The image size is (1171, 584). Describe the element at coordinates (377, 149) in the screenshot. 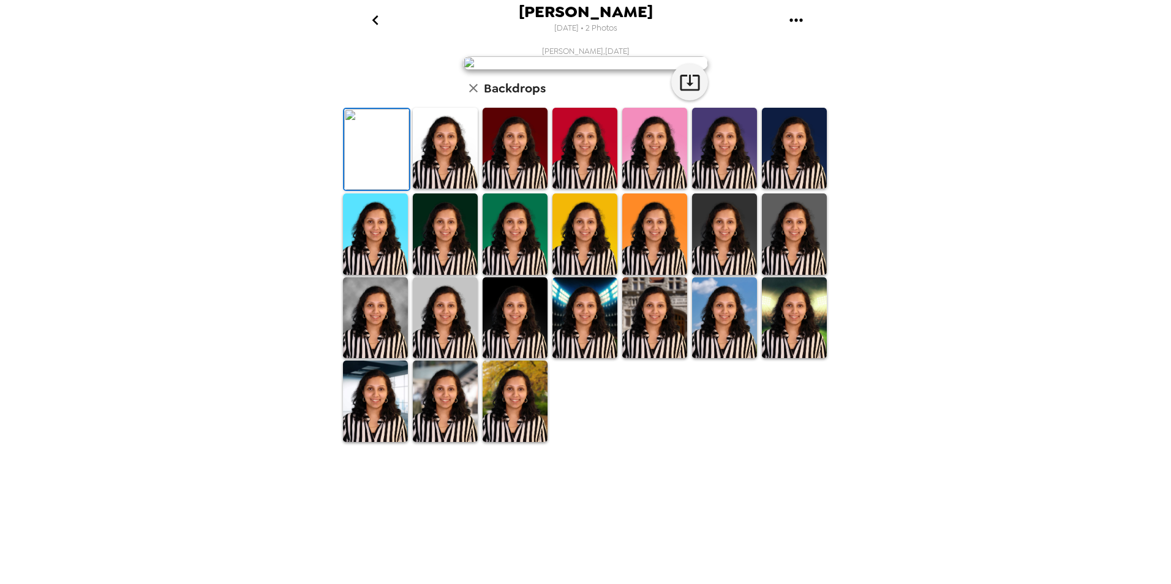

I see `img: Original` at that location.